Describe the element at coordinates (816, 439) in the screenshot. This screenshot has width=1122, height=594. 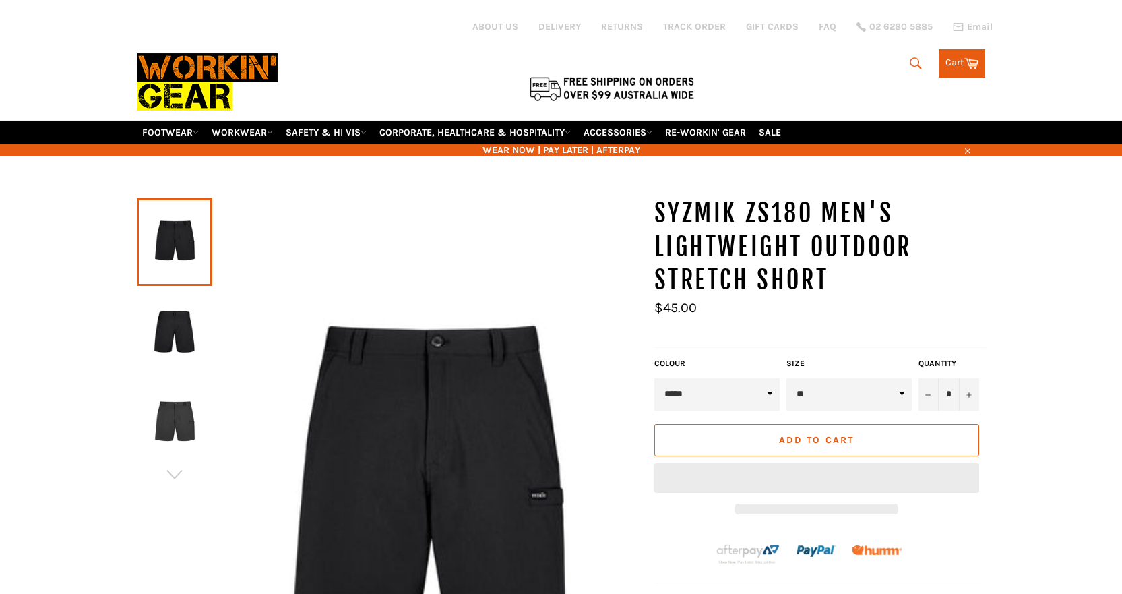
I see `span: Add to Cart` at that location.